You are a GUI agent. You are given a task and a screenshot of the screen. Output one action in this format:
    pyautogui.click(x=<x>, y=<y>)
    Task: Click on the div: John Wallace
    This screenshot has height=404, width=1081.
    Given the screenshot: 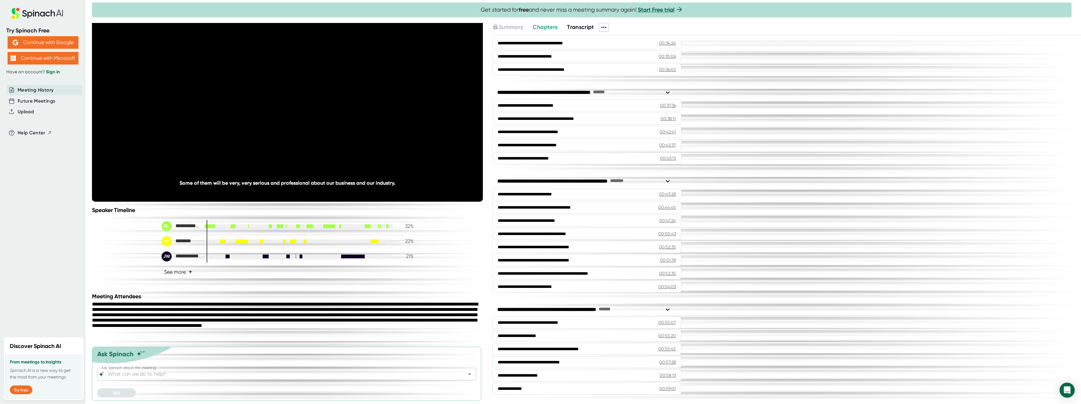 What is the action you would take?
    pyautogui.click(x=180, y=257)
    